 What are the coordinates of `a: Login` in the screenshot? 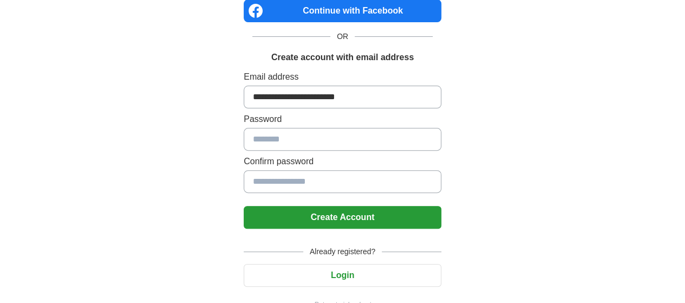 It's located at (342, 274).